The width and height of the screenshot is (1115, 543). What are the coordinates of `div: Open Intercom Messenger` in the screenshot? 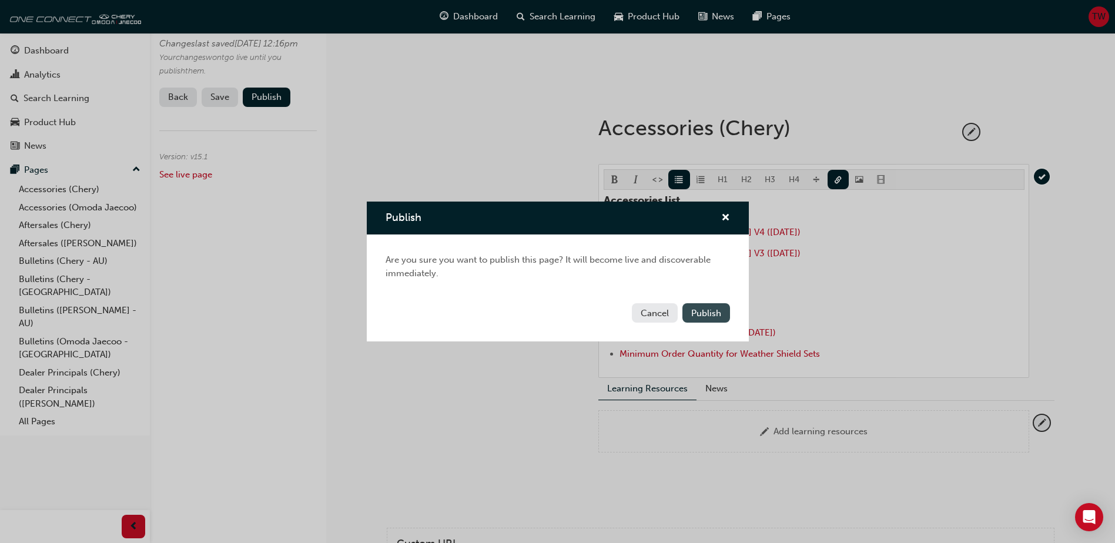 It's located at (1090, 517).